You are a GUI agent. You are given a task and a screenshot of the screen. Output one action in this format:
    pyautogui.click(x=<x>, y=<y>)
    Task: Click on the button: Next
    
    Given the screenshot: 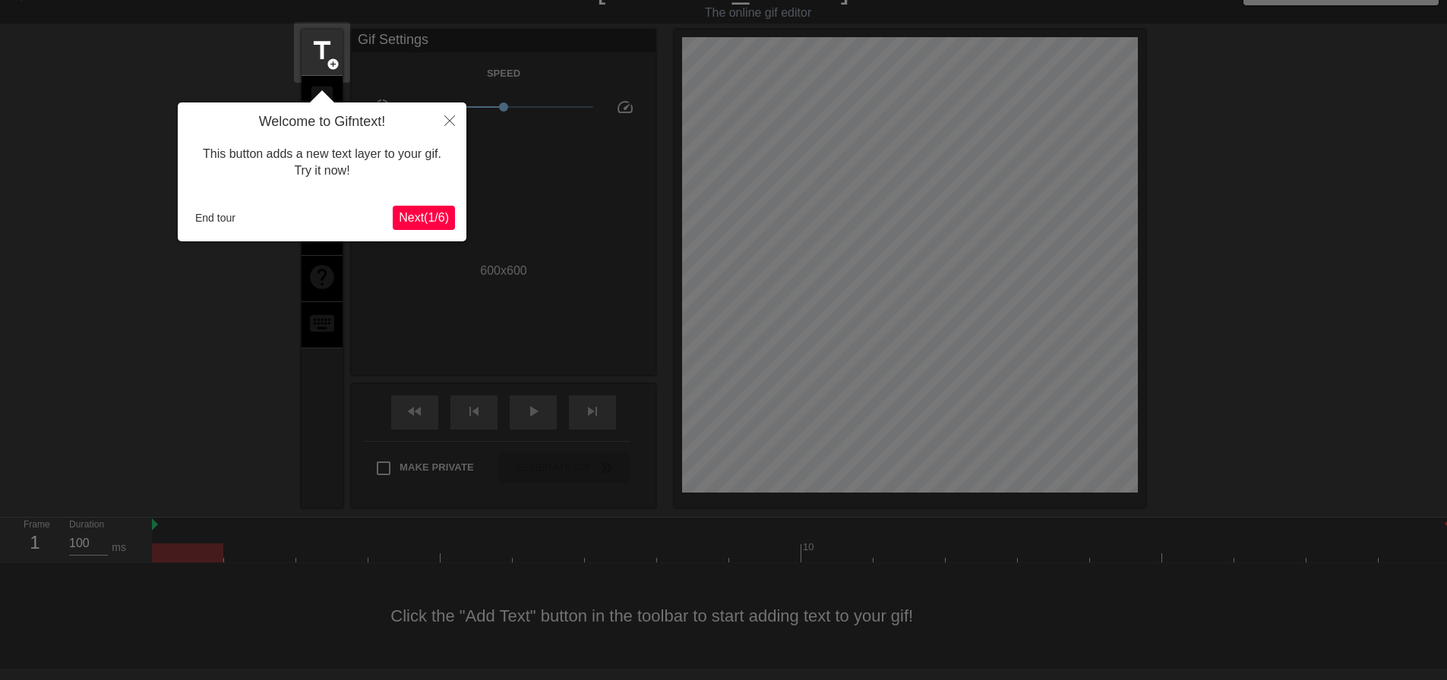 What is the action you would take?
    pyautogui.click(x=424, y=218)
    